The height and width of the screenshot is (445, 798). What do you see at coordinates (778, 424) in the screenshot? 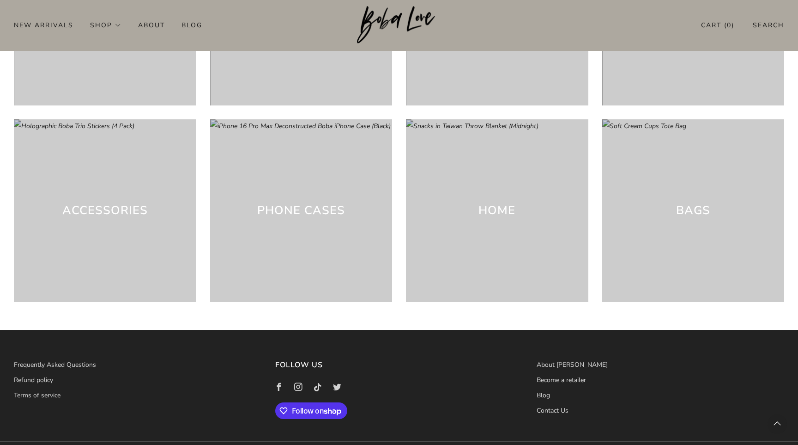
I see `back-to-top-button: Back to top` at bounding box center [778, 424].